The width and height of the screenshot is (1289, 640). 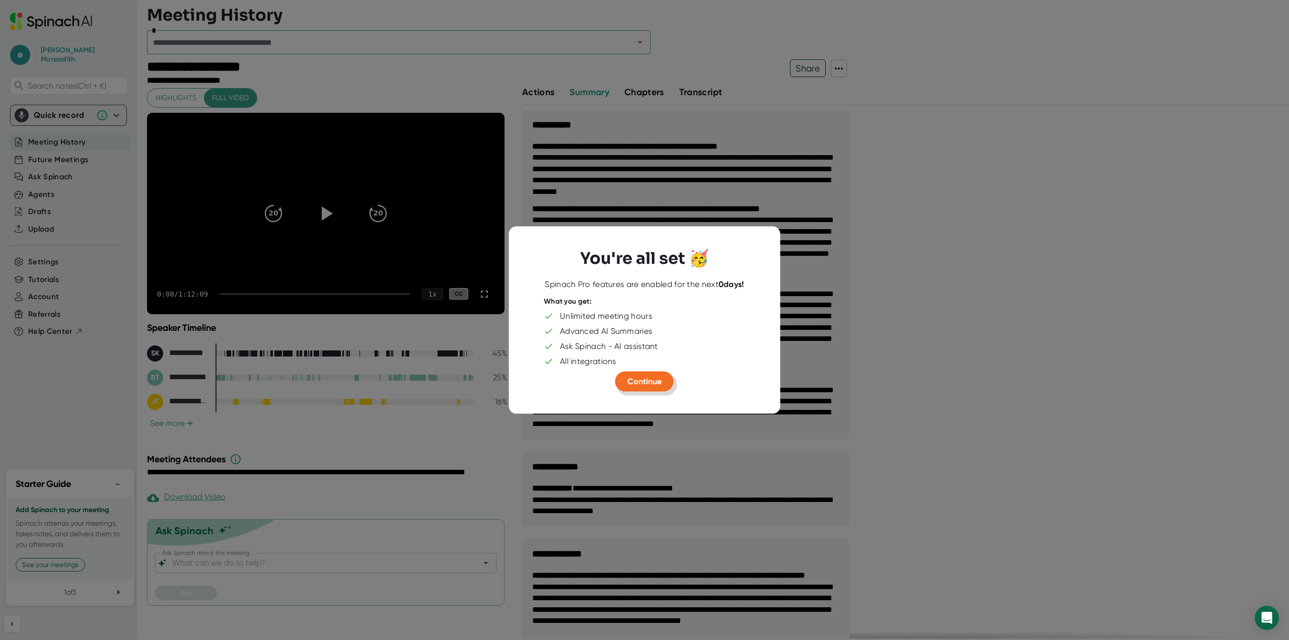 What do you see at coordinates (1267, 618) in the screenshot?
I see `div: Open Intercom Messenger` at bounding box center [1267, 618].